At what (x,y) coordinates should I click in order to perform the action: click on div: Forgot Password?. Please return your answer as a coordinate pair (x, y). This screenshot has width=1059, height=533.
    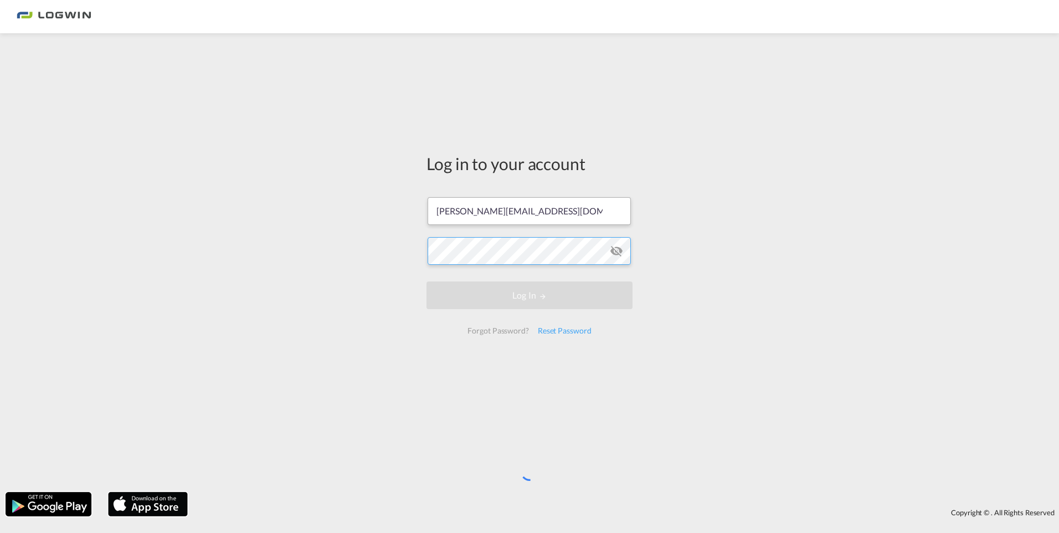
    Looking at the image, I should click on (498, 331).